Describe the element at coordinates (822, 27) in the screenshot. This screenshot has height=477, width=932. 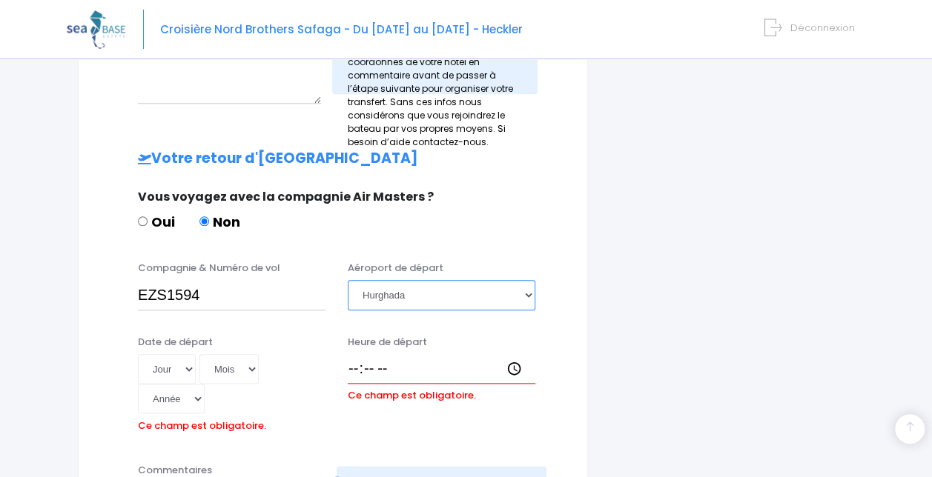
I see `span: Déconnexion` at that location.